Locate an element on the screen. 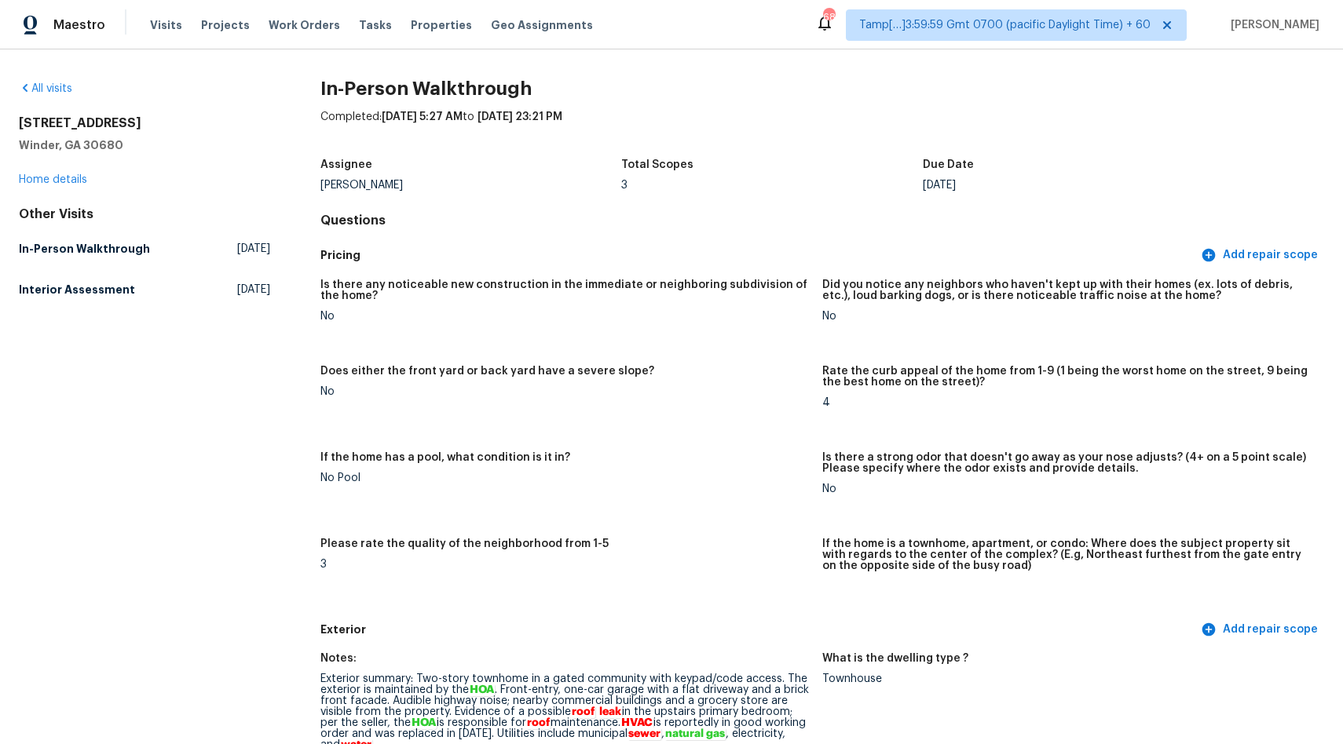 The width and height of the screenshot is (1343, 744). span: Properties is located at coordinates (441, 25).